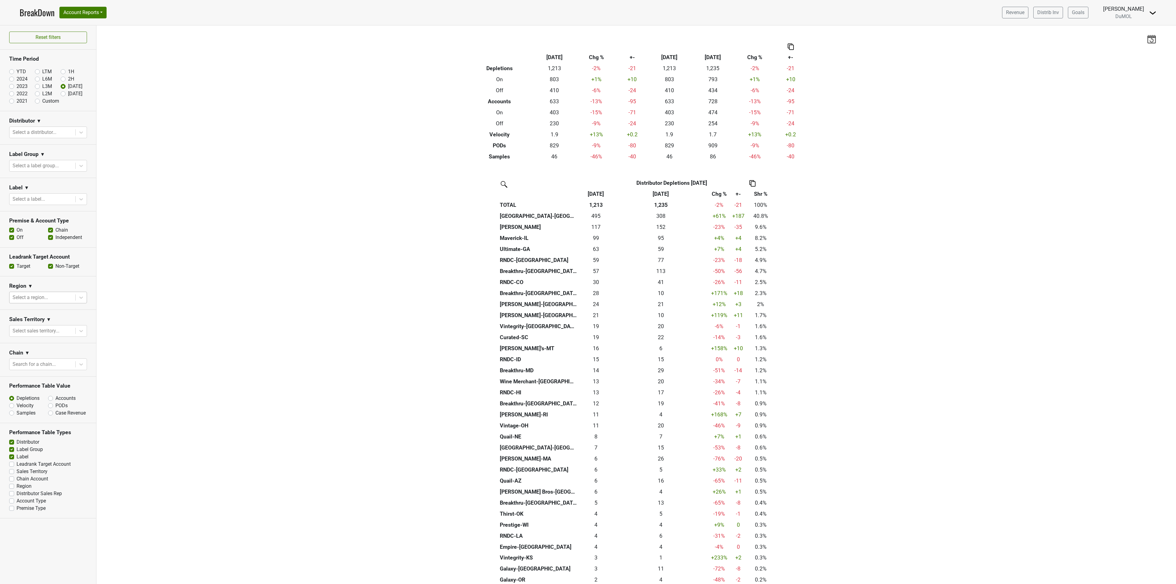 This screenshot has width=1176, height=584. Describe the element at coordinates (669, 101) in the screenshot. I see `td: 633` at that location.